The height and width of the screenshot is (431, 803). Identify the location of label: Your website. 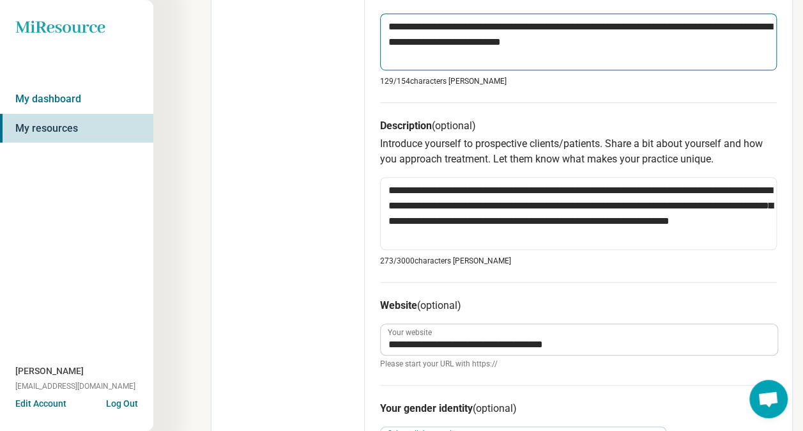
(409, 332).